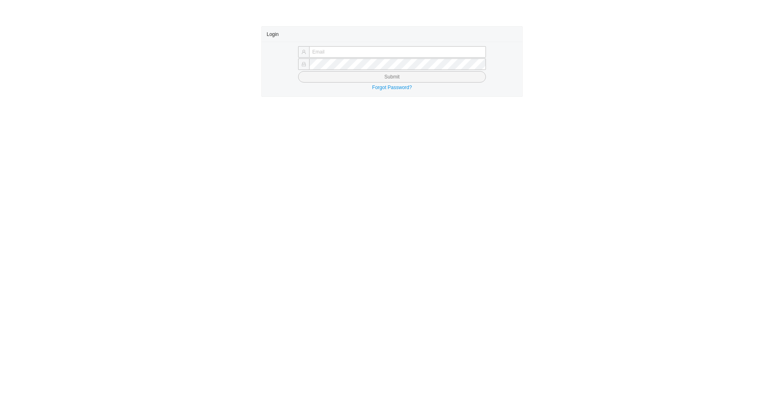 The height and width of the screenshot is (394, 784). Describe the element at coordinates (398, 52) in the screenshot. I see `input: Email` at that location.